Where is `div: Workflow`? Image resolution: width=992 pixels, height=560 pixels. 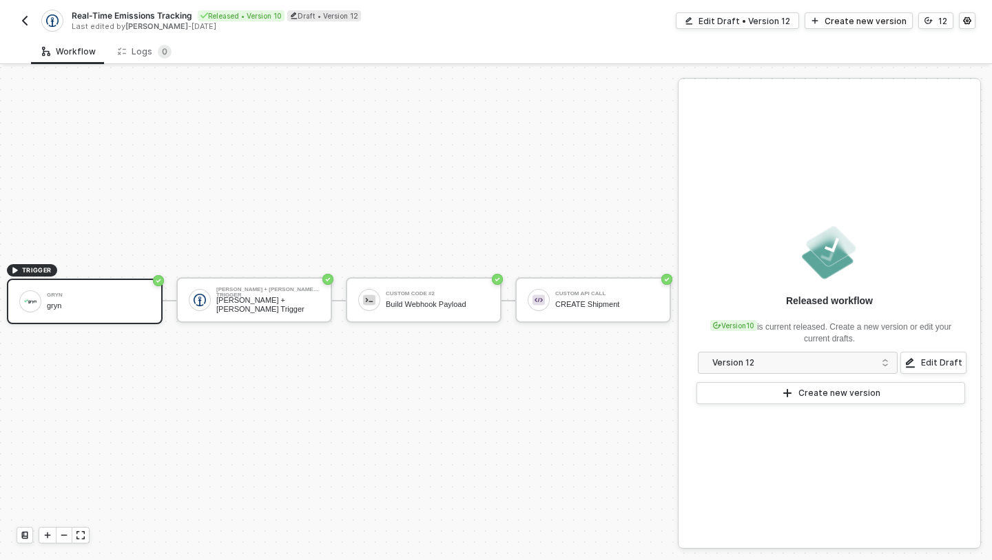 div: Workflow is located at coordinates (69, 52).